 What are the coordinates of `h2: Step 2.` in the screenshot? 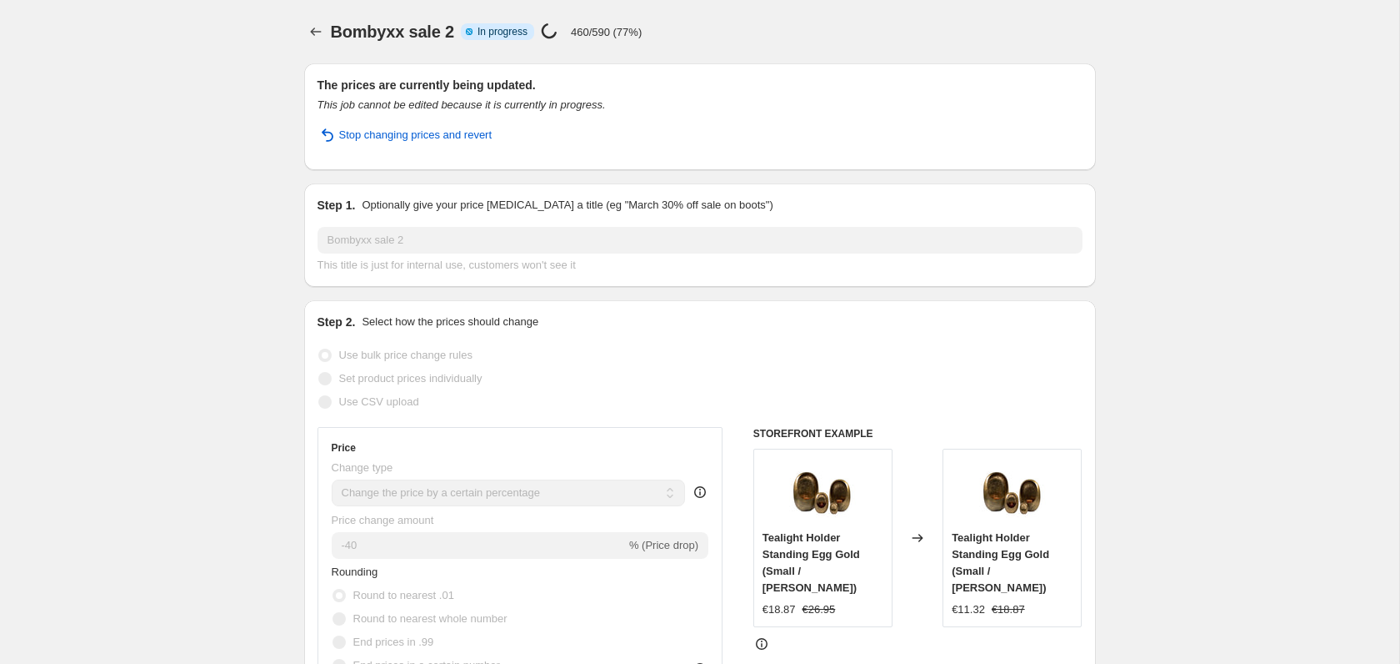 It's located at (337, 322).